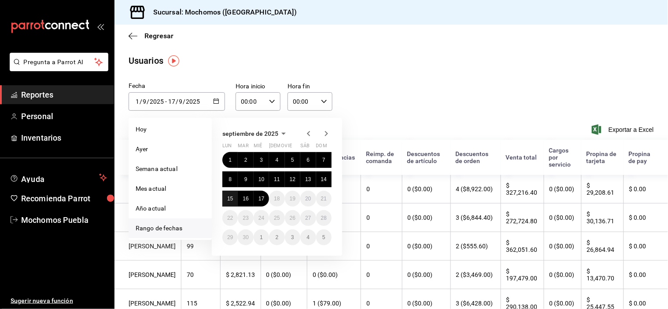 The image size is (668, 309). I want to click on abbr: 5 de septiembre de 2025, so click(292, 160).